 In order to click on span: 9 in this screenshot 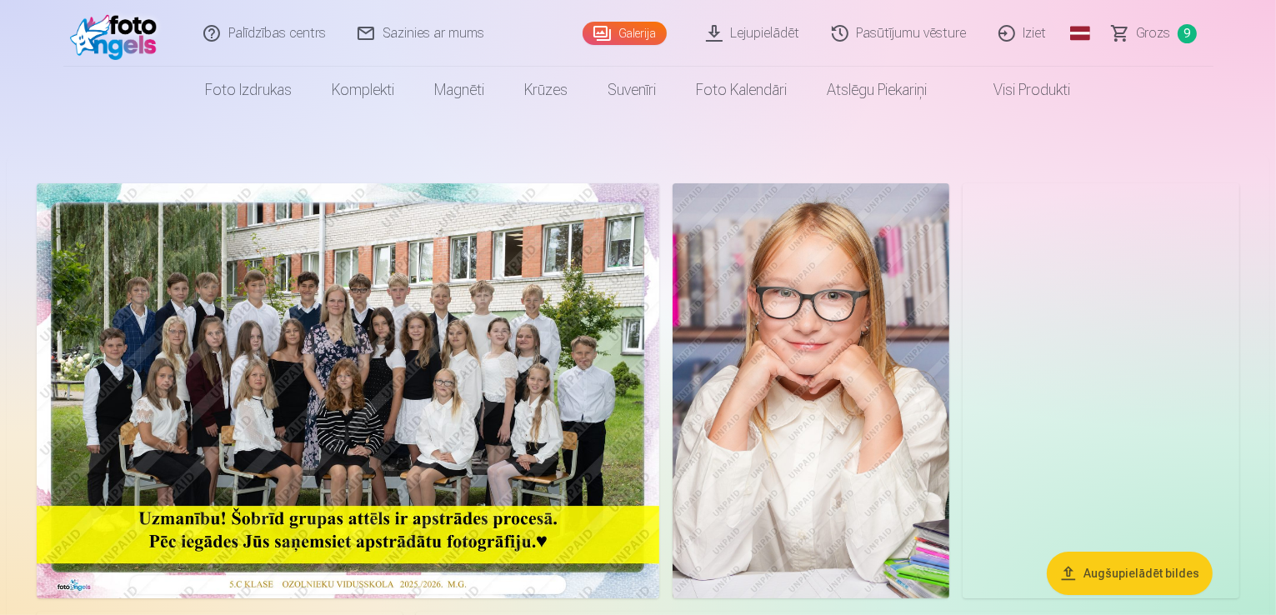, I will do `click(1187, 33)`.